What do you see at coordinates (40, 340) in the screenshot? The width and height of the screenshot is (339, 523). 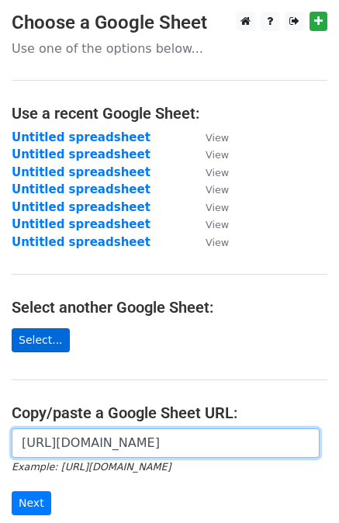 I see `a: Select...` at bounding box center [40, 340].